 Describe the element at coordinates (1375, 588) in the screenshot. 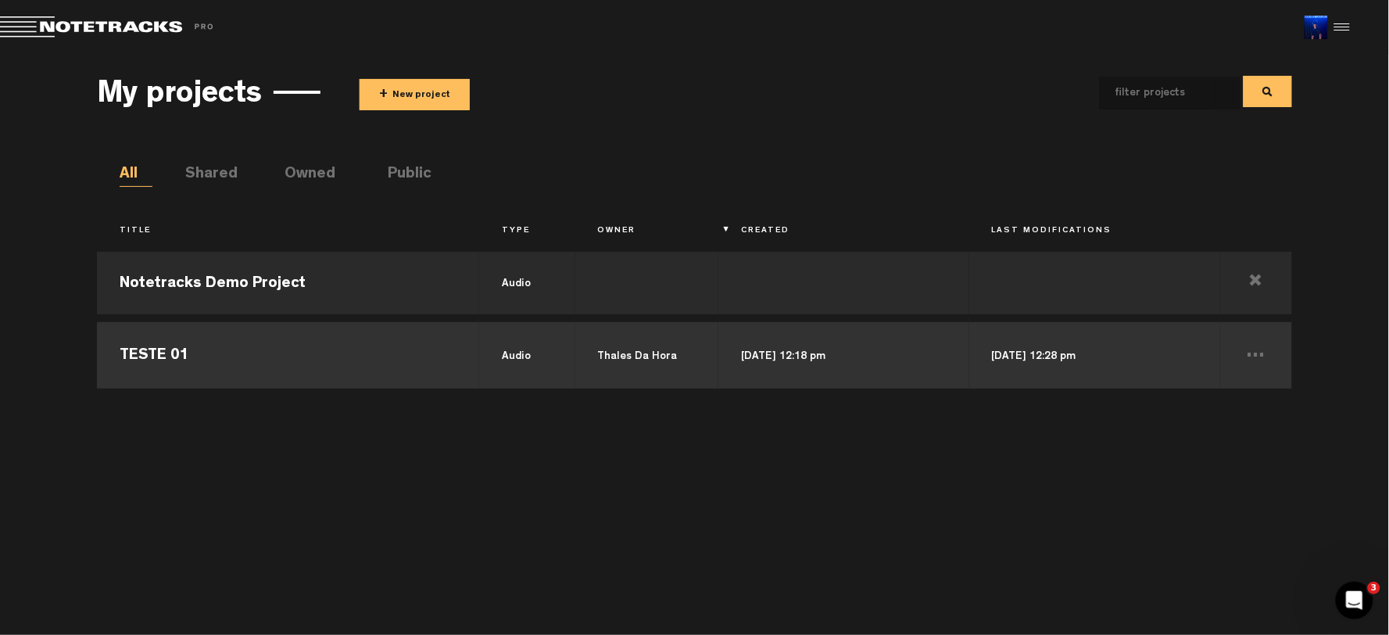

I see `span: 3` at that location.